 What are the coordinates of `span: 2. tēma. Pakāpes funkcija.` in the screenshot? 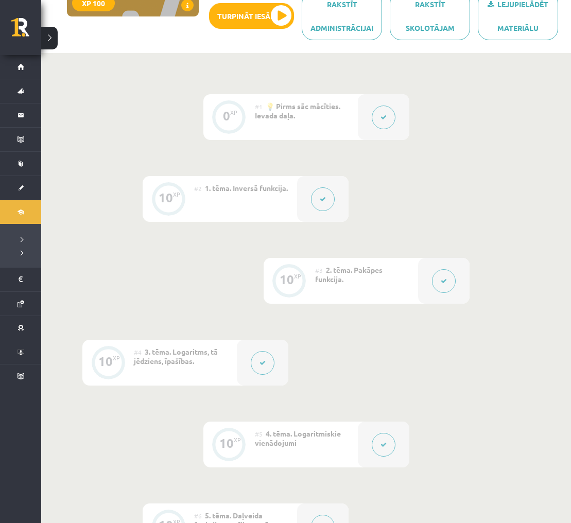 It's located at (348, 274).